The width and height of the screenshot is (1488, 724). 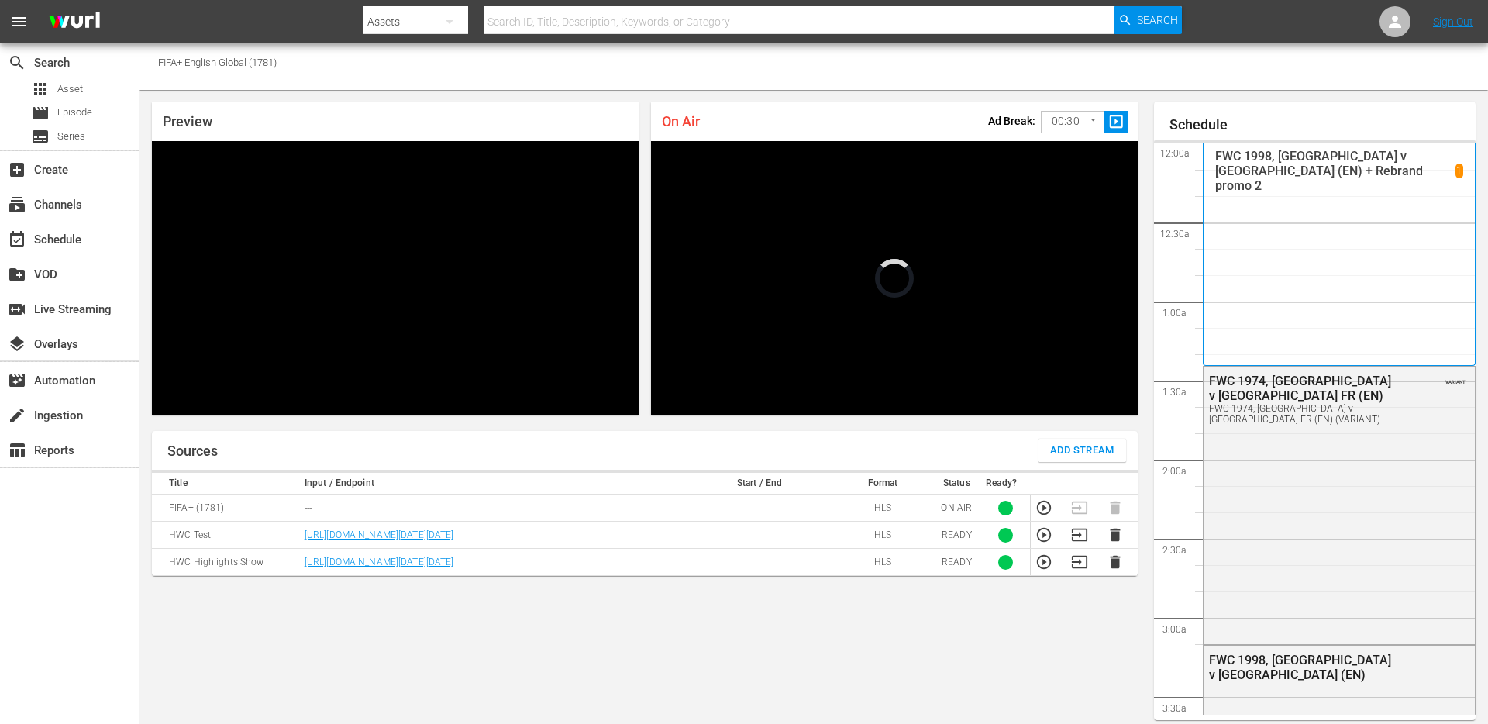 What do you see at coordinates (17, 205) in the screenshot?
I see `span: Channels` at bounding box center [17, 205].